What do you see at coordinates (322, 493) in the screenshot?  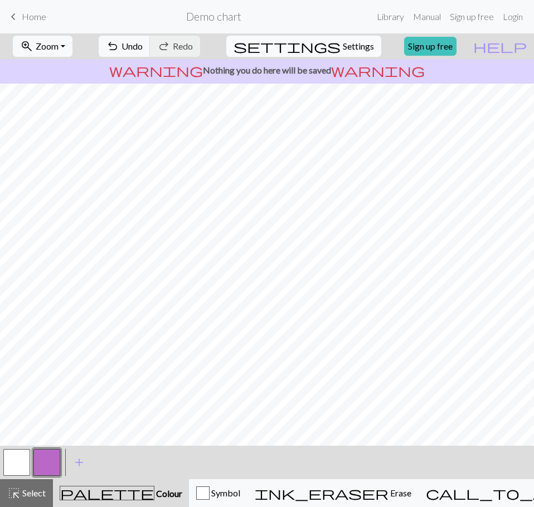 I see `span: ink_eraser` at bounding box center [322, 493].